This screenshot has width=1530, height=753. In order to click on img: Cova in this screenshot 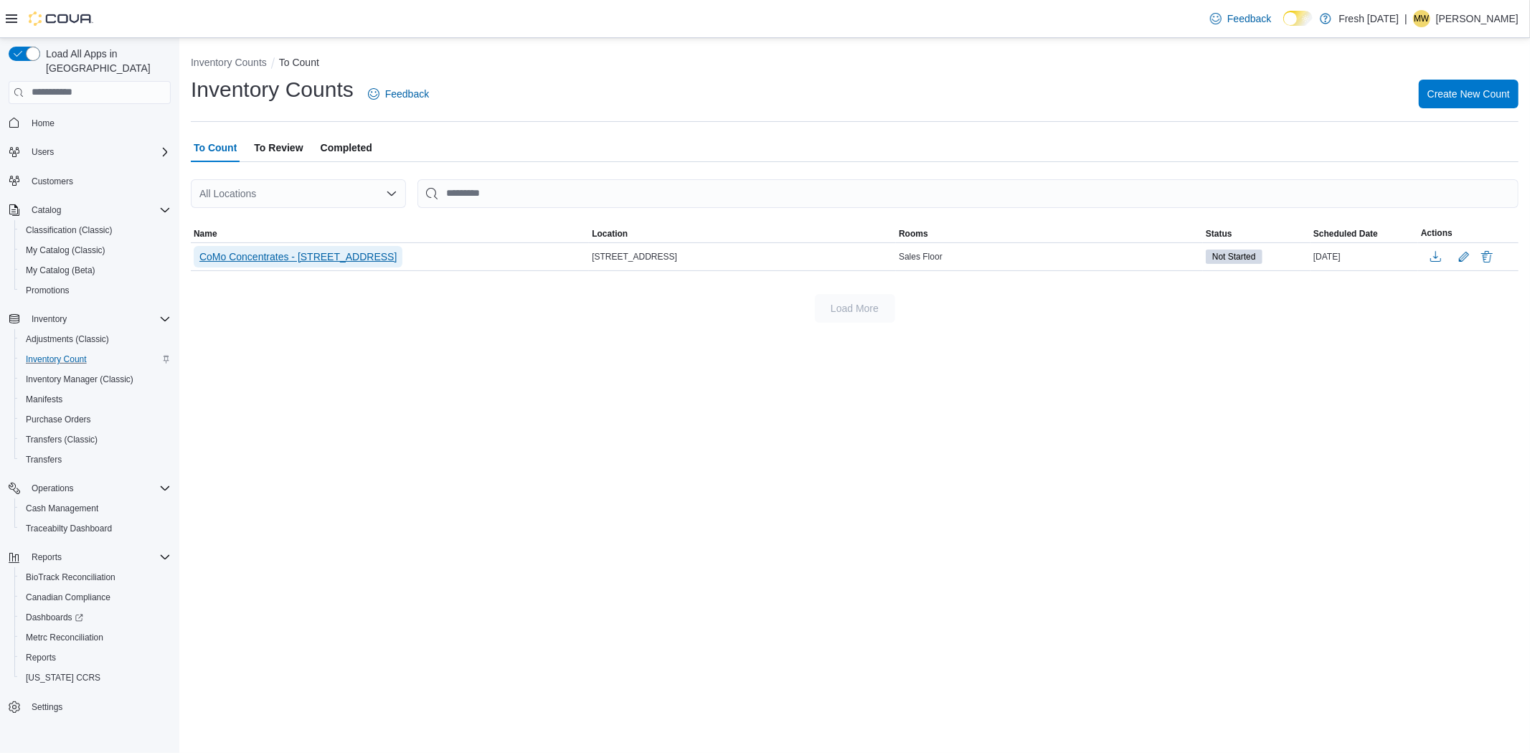, I will do `click(61, 19)`.